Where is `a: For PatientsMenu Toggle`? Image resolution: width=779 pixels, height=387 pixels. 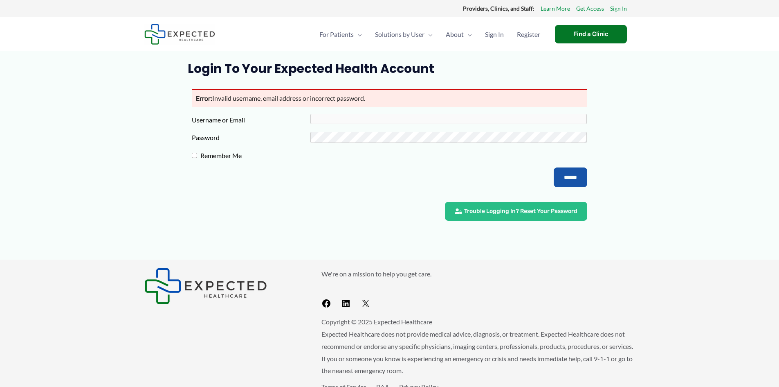
a: For PatientsMenu Toggle is located at coordinates (341, 34).